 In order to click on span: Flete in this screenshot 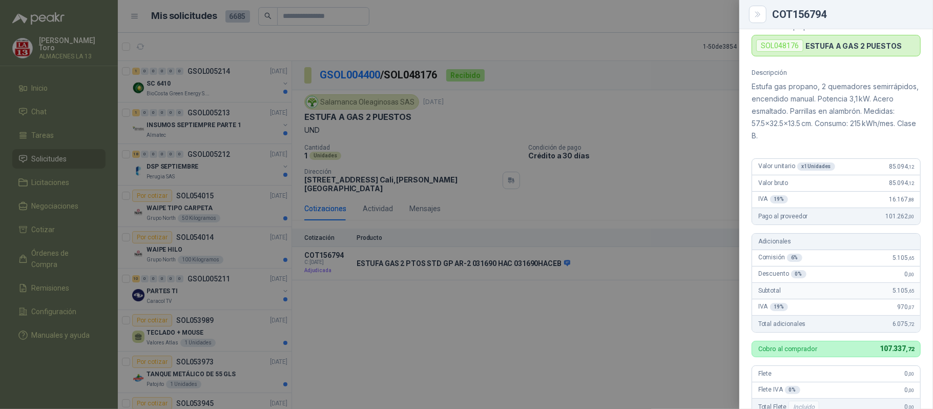, I will do `click(765, 373)`.